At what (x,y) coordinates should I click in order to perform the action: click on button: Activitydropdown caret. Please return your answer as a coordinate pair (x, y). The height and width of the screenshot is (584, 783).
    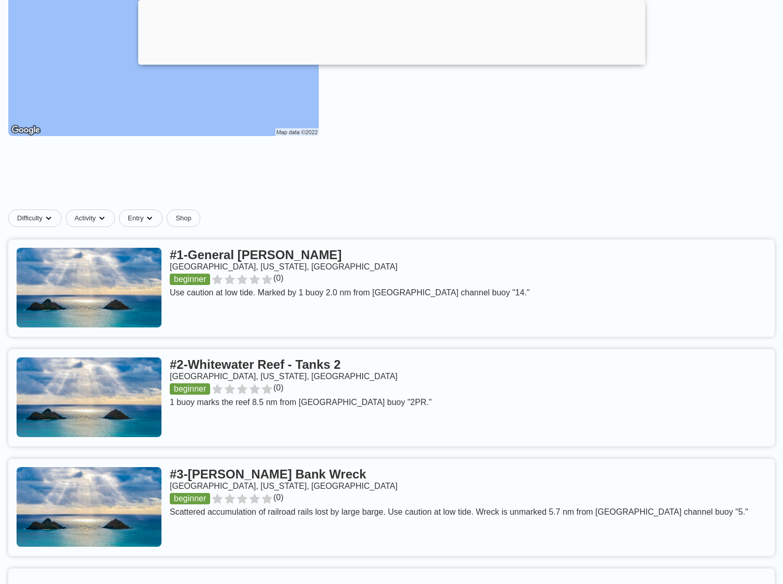
    Looking at the image, I should click on (92, 218).